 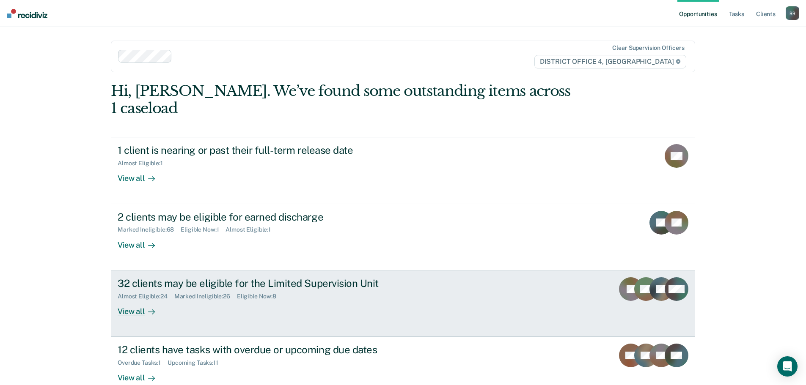 I want to click on div: 12 clients have tasks with overdue or upcoming due dates, so click(x=266, y=350).